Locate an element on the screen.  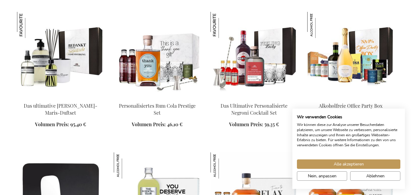
a: Volumen Preis: 95,40 € is located at coordinates (61, 124).